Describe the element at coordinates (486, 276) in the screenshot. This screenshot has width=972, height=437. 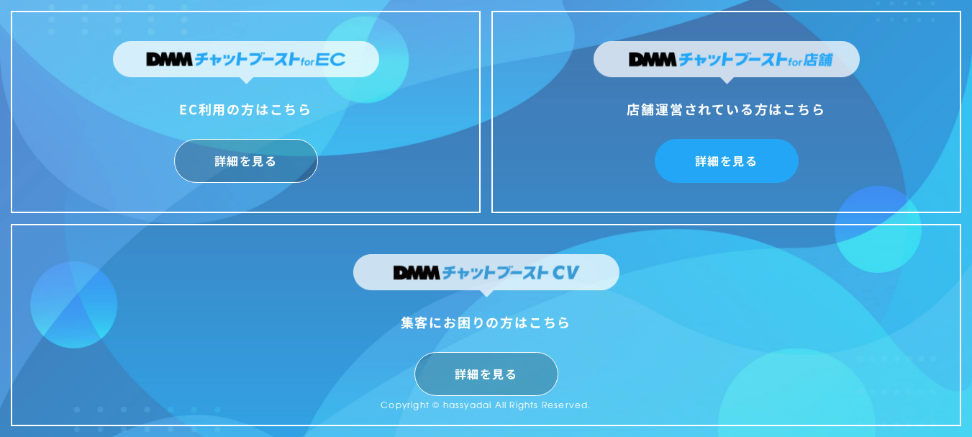
I see `img: DMMチャットブーストCV` at that location.